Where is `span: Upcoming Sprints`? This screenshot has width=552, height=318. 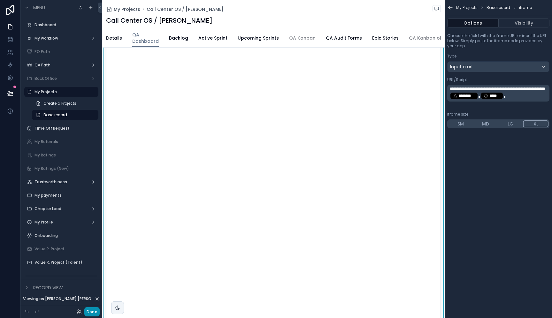
span: Upcoming Sprints is located at coordinates (258, 38).